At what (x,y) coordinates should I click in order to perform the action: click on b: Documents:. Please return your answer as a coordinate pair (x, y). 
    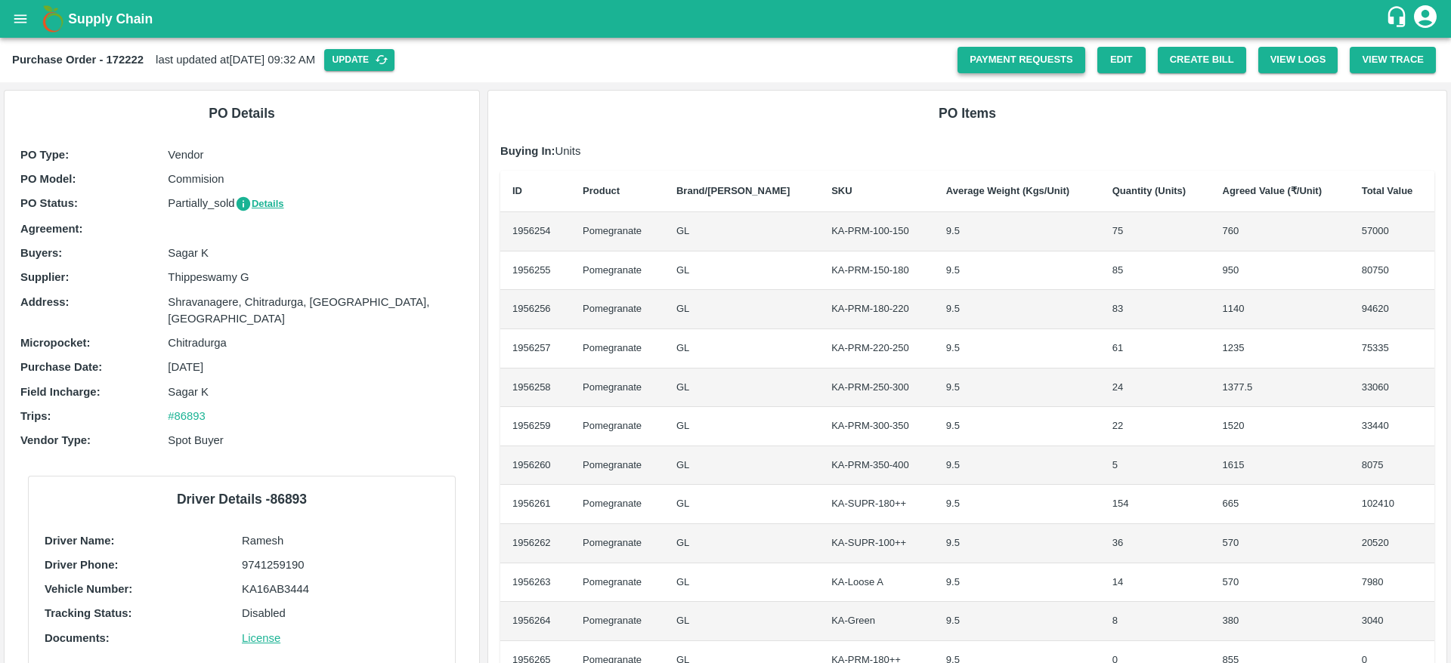
    Looking at the image, I should click on (77, 638).